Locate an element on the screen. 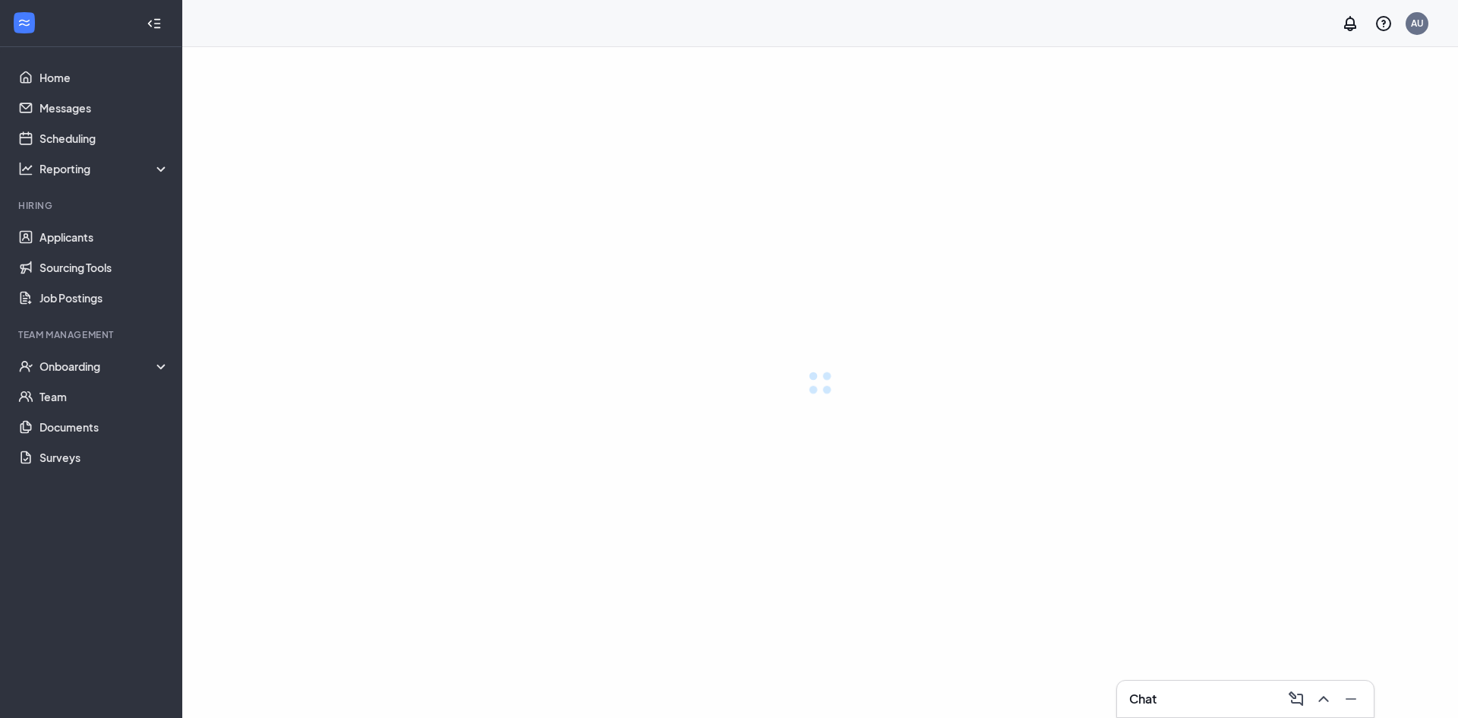  h3: Chat is located at coordinates (1143, 699).